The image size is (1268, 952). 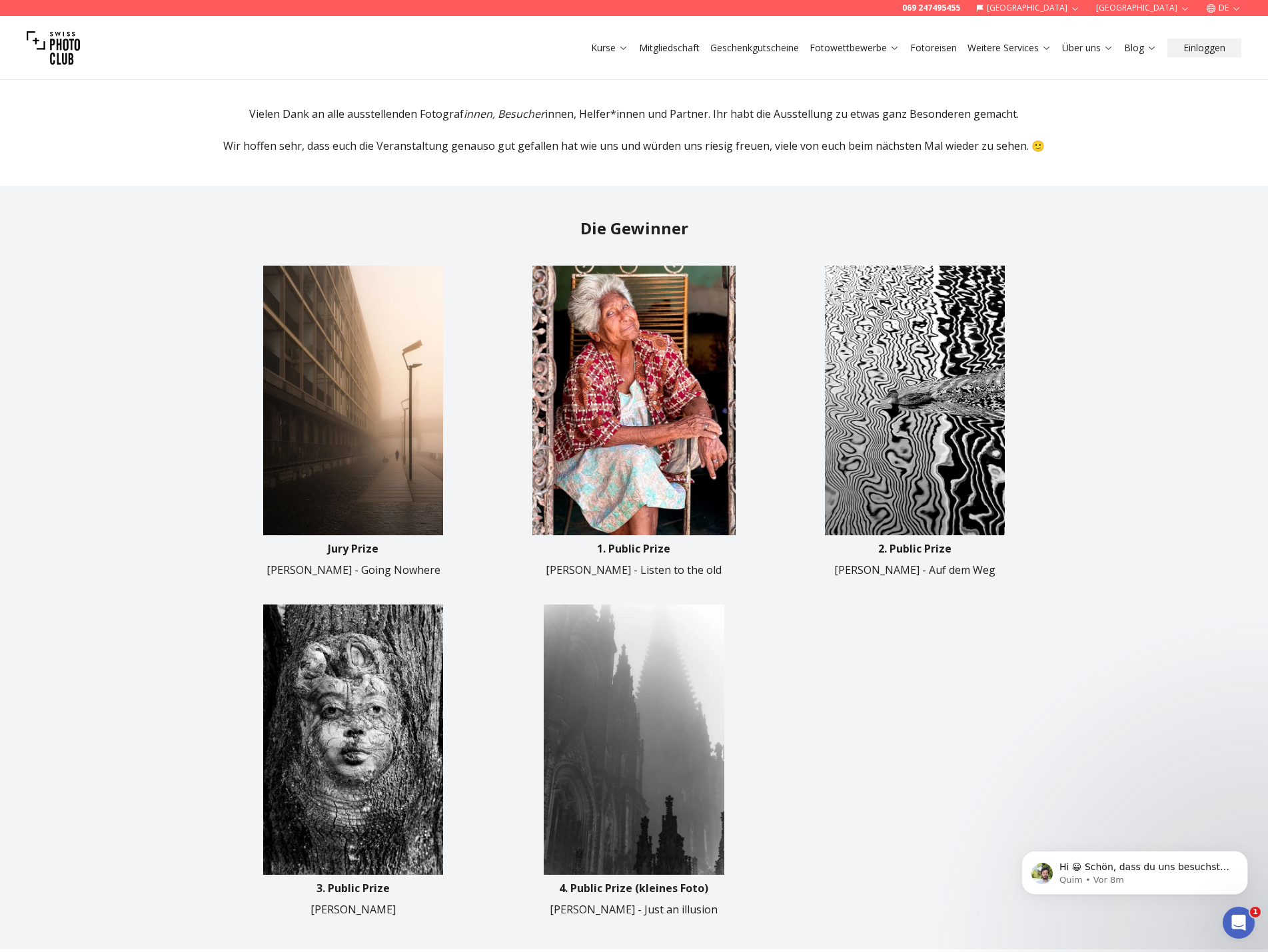 What do you see at coordinates (144, 57) in the screenshot?
I see `p: Message from Quim, sent Vor 8m` at bounding box center [144, 57].